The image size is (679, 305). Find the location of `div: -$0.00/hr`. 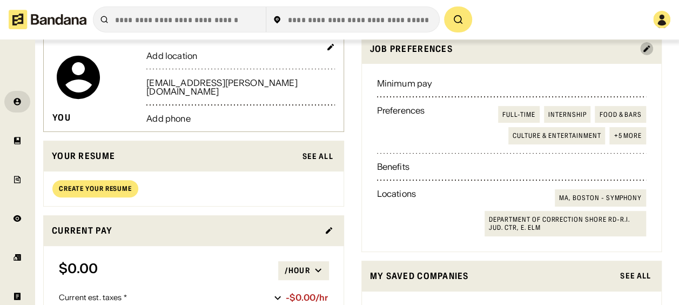

div: -$0.00/hr is located at coordinates (307, 297).